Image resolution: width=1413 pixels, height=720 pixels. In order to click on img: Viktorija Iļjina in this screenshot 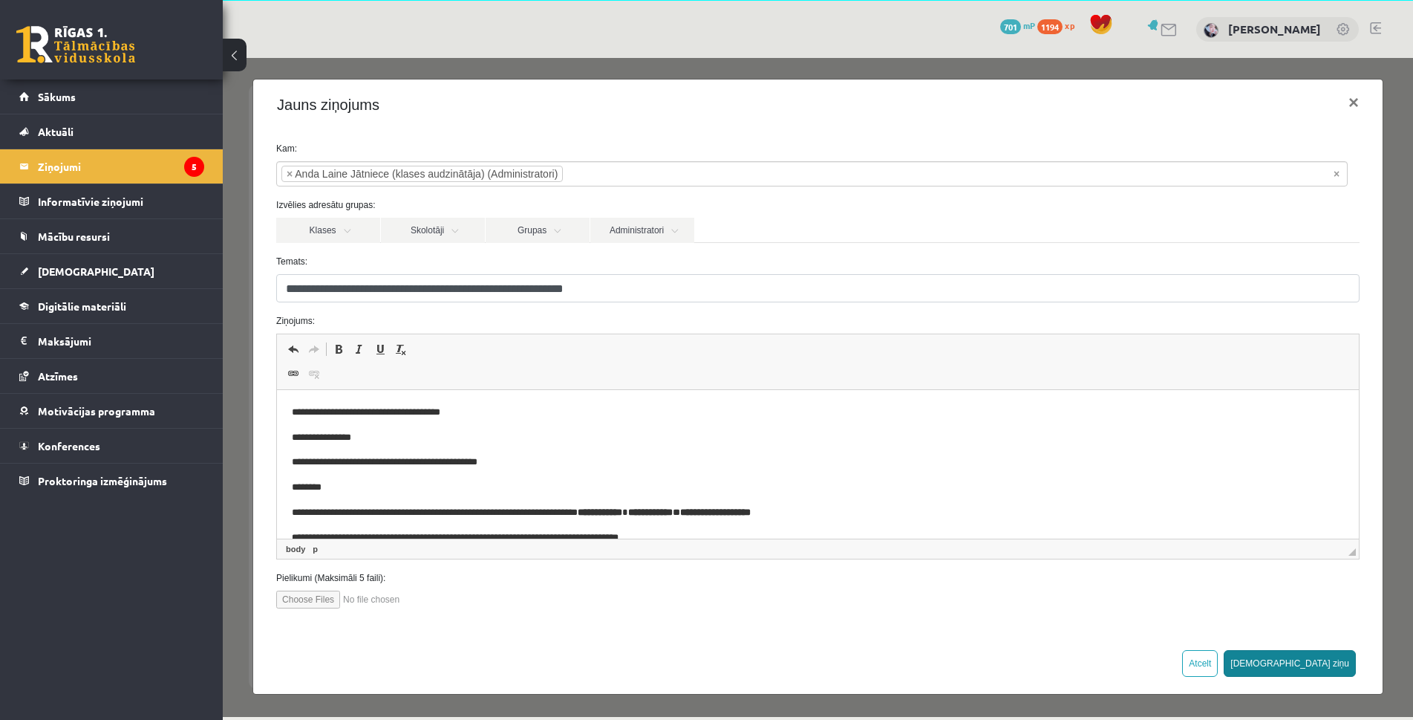, I will do `click(1211, 30)`.